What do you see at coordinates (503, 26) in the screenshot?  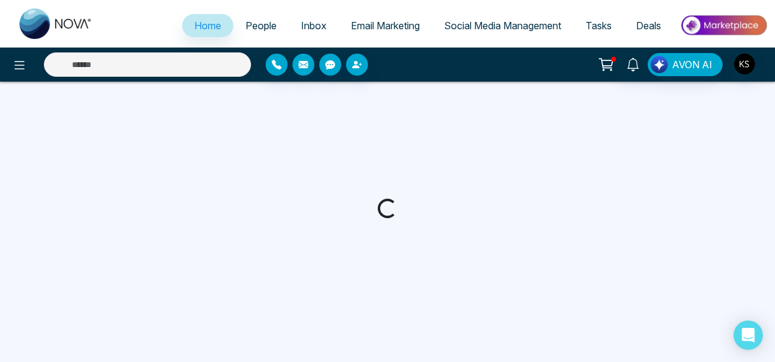 I see `span: Social Media Management` at bounding box center [503, 26].